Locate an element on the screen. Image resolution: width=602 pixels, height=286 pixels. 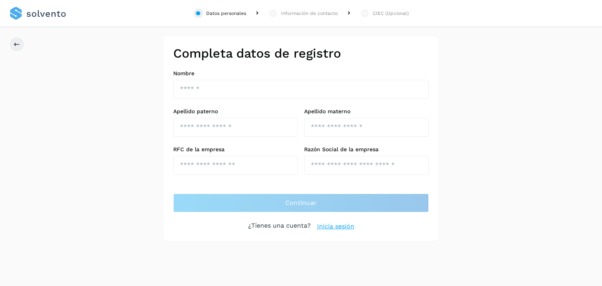
div: CIEC (Opcional) is located at coordinates (391, 13).